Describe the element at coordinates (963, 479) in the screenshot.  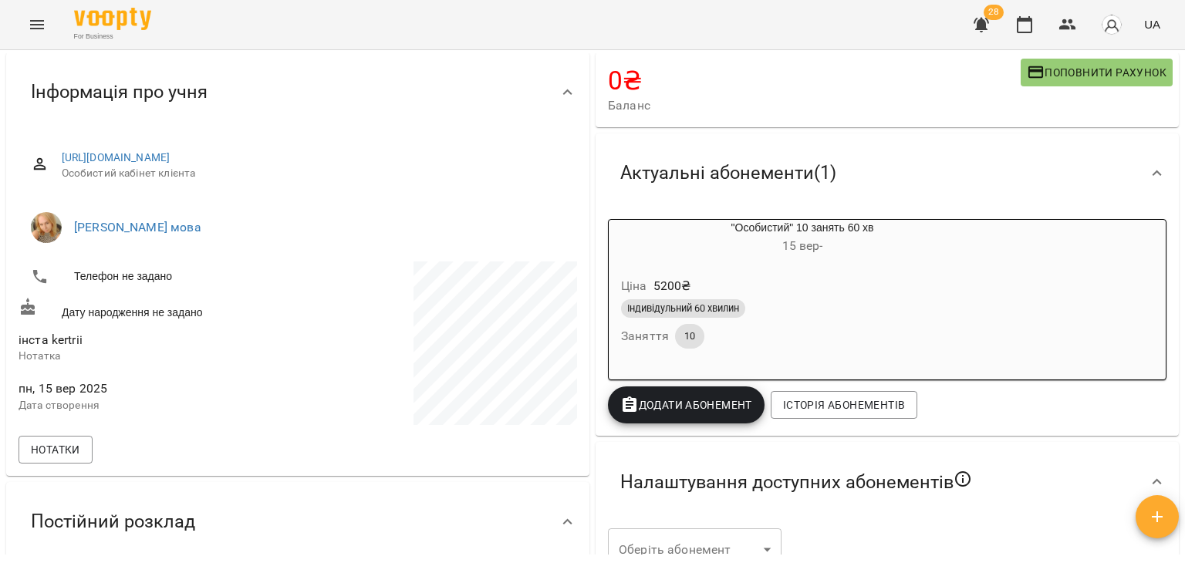
I see `svg: Якщо не обрано жодного, клієнт зможе побачити всі публічні абонементи` at that location.